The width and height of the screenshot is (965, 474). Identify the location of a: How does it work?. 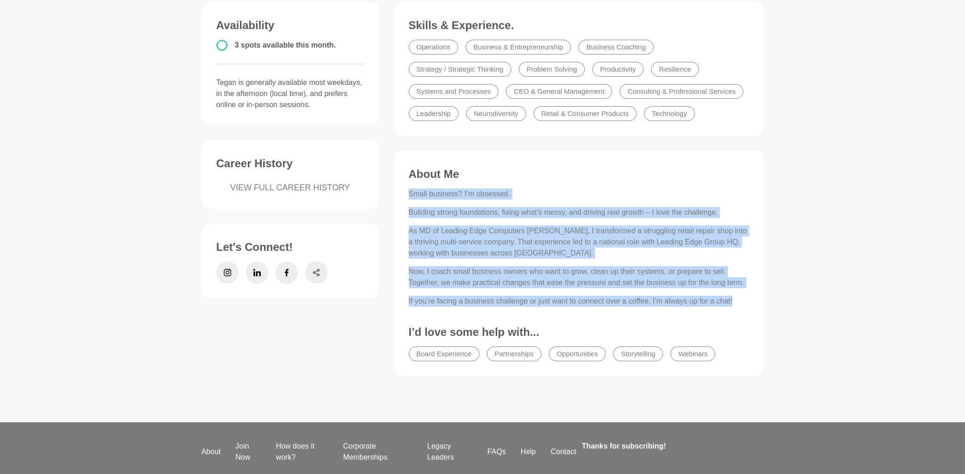
(302, 452).